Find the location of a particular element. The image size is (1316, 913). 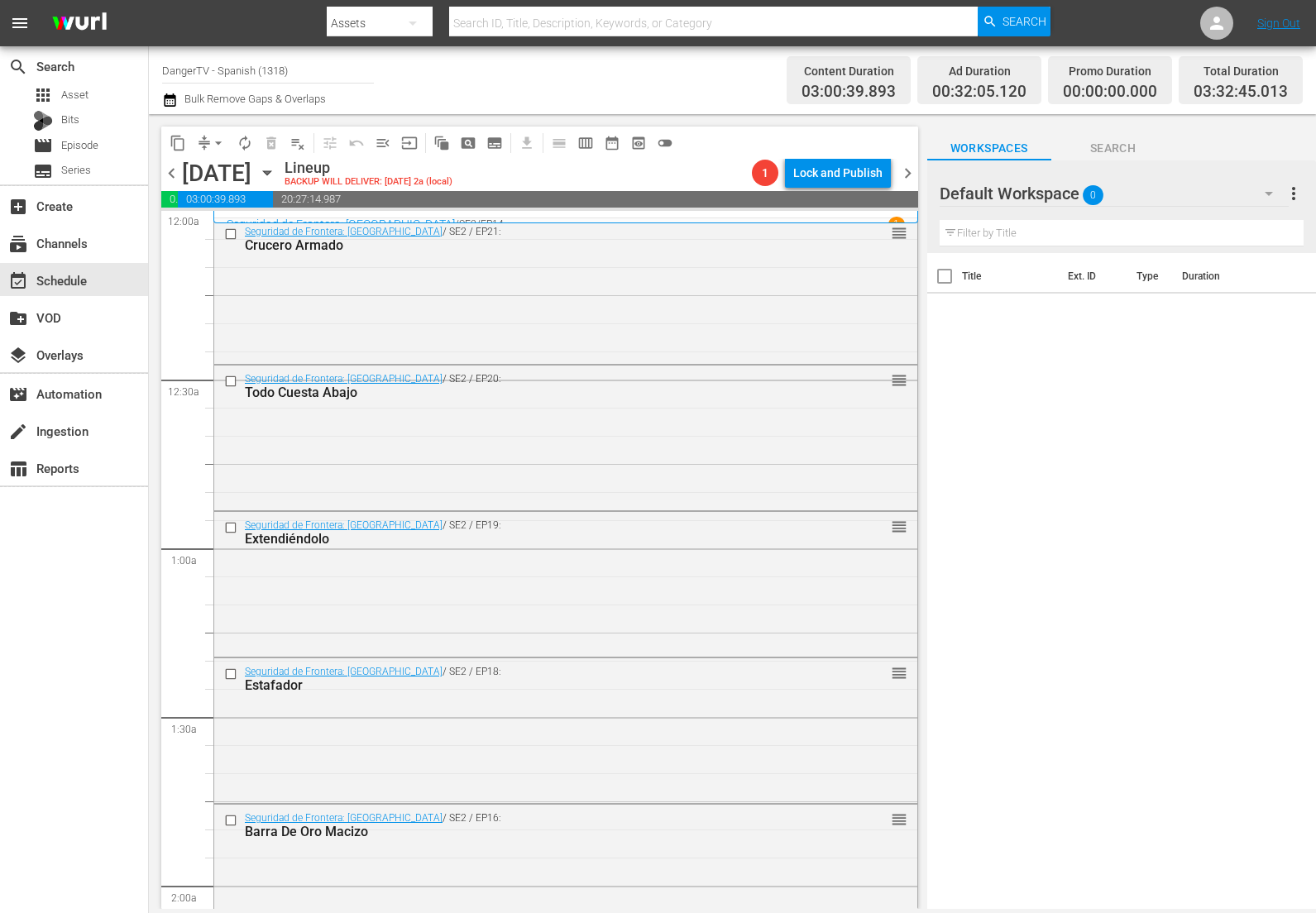

span: chevron_left is located at coordinates (172, 173).